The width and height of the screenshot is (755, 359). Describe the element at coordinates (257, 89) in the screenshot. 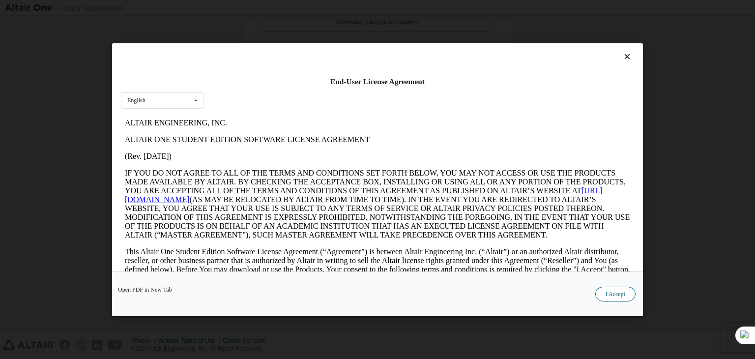

I see `p: IF YOU DO NOT AGREE TO ALL OF THE TERMS AND CONDITIONS SET FORTH BELOW, YOU MAY NOT ACCESS OR USE...` at that location.